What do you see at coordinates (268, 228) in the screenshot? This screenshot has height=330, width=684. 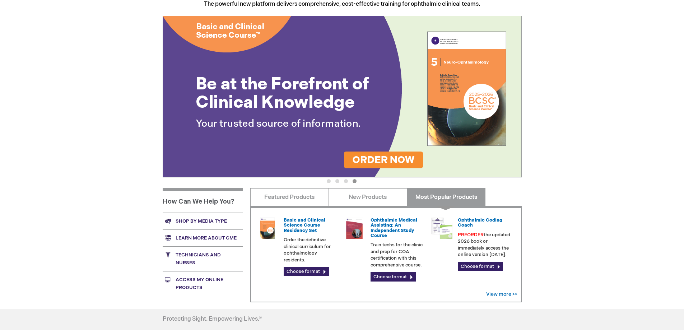 I see `img: 02850963u_47.png` at bounding box center [268, 228].